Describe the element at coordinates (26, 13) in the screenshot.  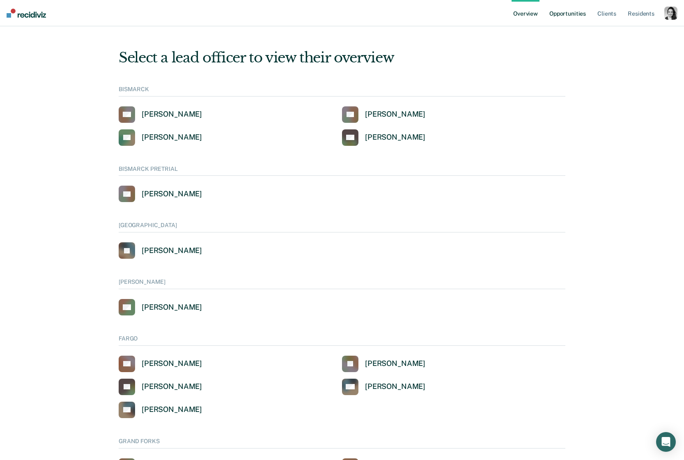
I see `img: Recidiviz` at that location.